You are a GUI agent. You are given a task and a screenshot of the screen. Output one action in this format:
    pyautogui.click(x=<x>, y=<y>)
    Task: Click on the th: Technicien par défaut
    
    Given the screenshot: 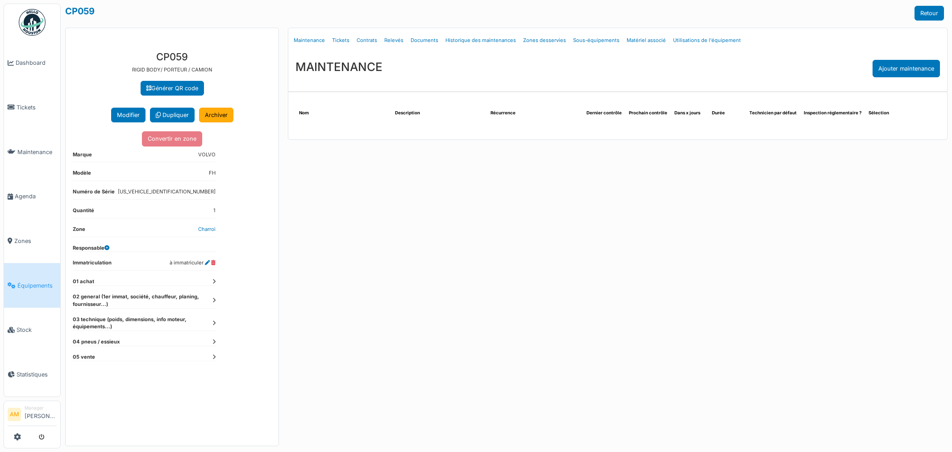 What is the action you would take?
    pyautogui.click(x=773, y=113)
    